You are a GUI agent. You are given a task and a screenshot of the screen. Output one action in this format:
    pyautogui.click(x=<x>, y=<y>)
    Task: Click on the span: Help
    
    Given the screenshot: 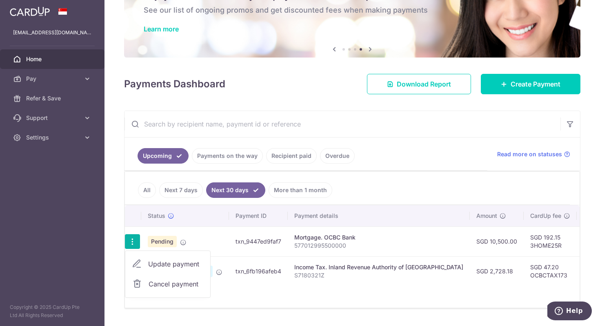 What is the action you would take?
    pyautogui.click(x=27, y=9)
    